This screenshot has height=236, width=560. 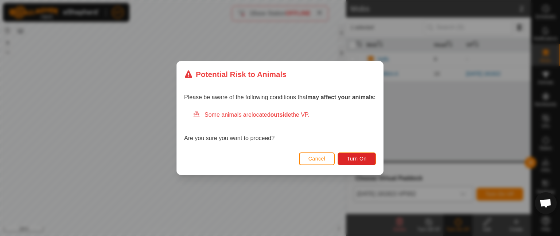 I want to click on span: located the VP., so click(x=280, y=114).